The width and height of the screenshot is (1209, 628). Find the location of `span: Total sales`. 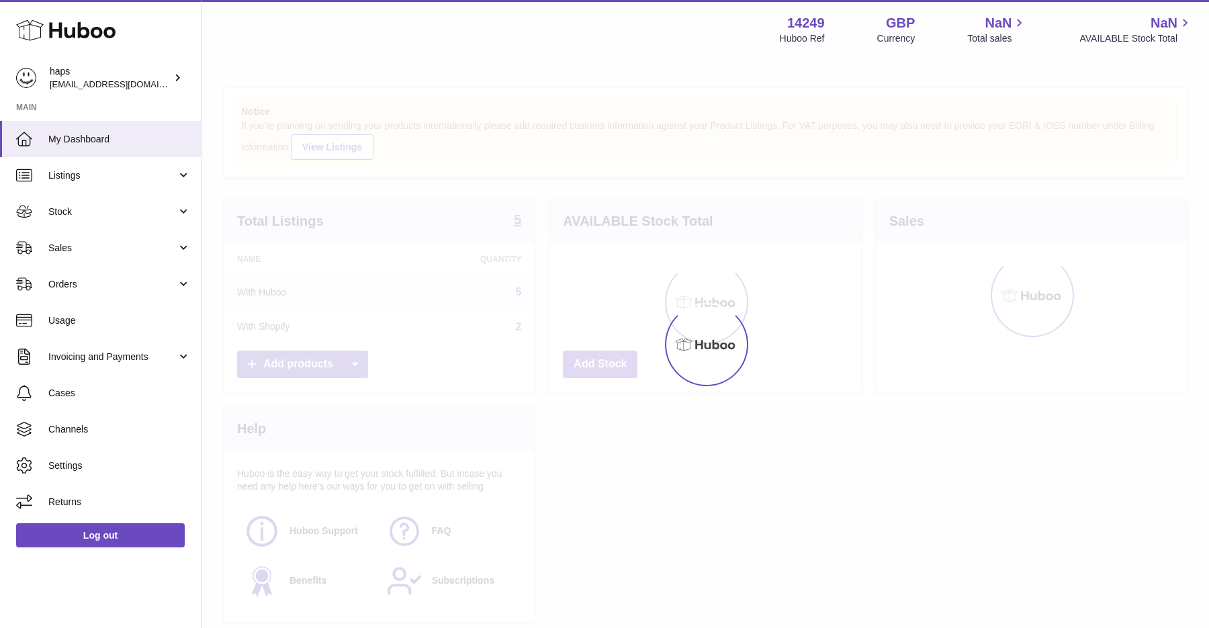

span: Total sales is located at coordinates (997, 38).